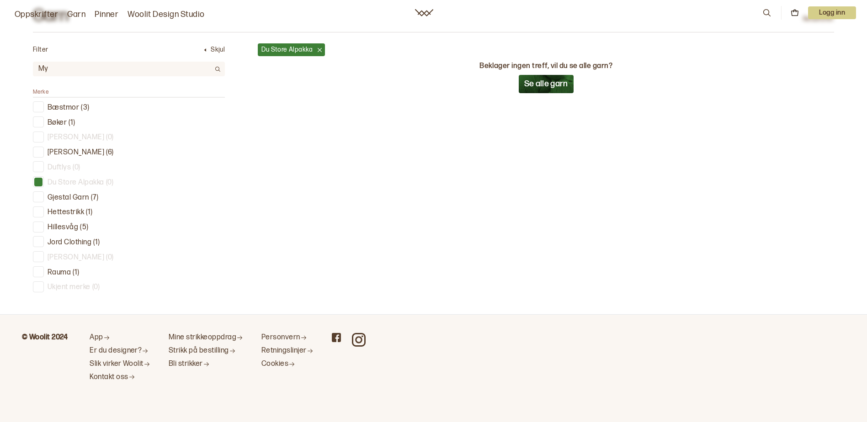 This screenshot has width=867, height=422. Describe the element at coordinates (287, 364) in the screenshot. I see `a: Cookies` at that location.